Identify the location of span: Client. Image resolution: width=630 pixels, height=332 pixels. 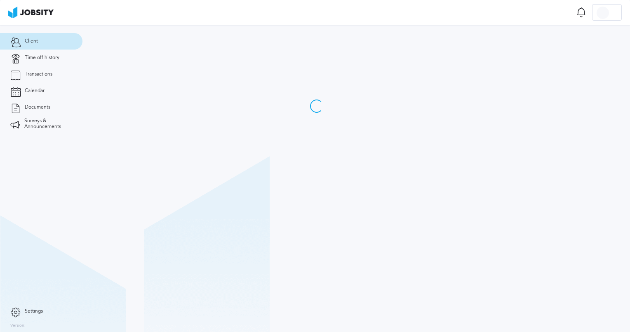
(31, 41).